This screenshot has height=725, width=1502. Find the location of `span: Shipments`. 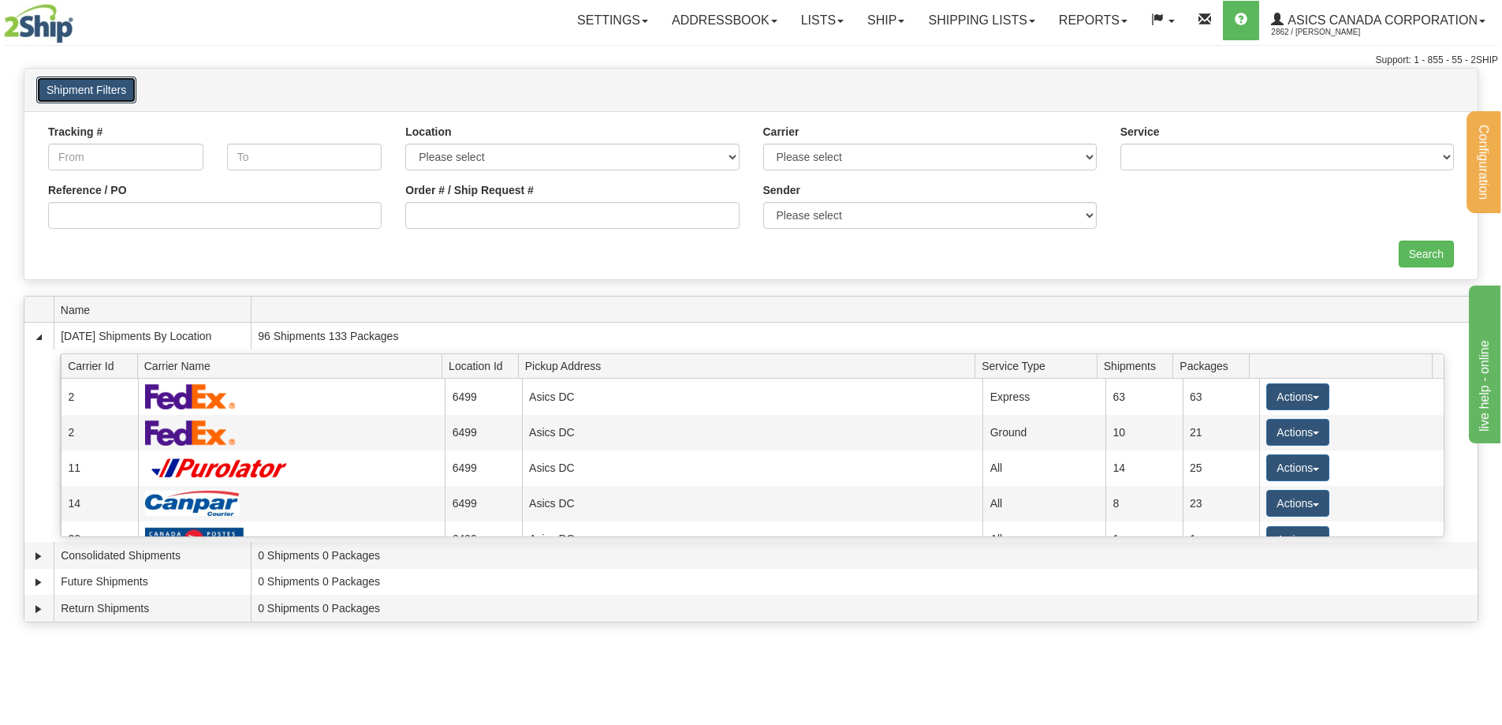

span: Shipments is located at coordinates (1139, 365).